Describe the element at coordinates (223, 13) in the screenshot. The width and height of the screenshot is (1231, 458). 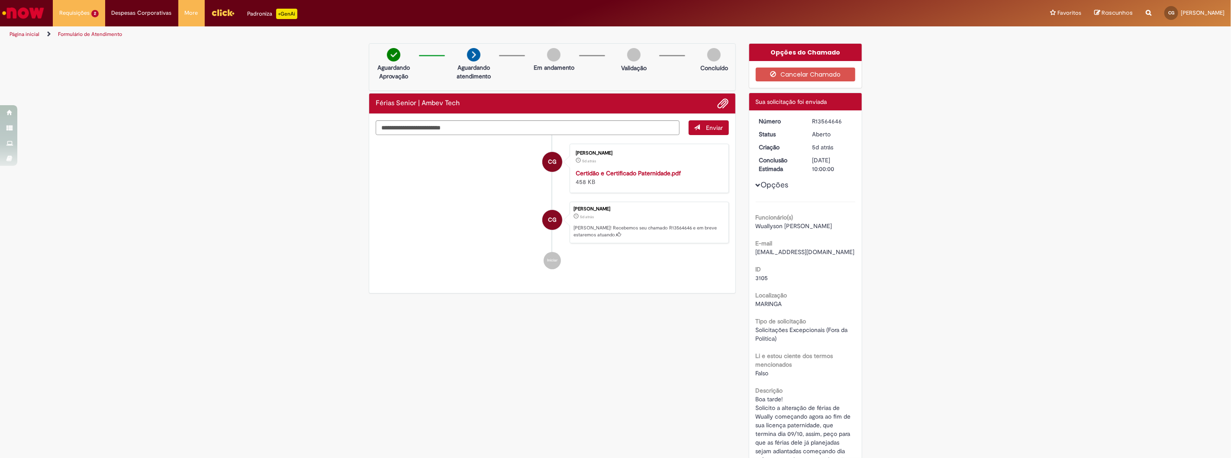
I see `img: click_logo_yellow_360x200.png` at that location.